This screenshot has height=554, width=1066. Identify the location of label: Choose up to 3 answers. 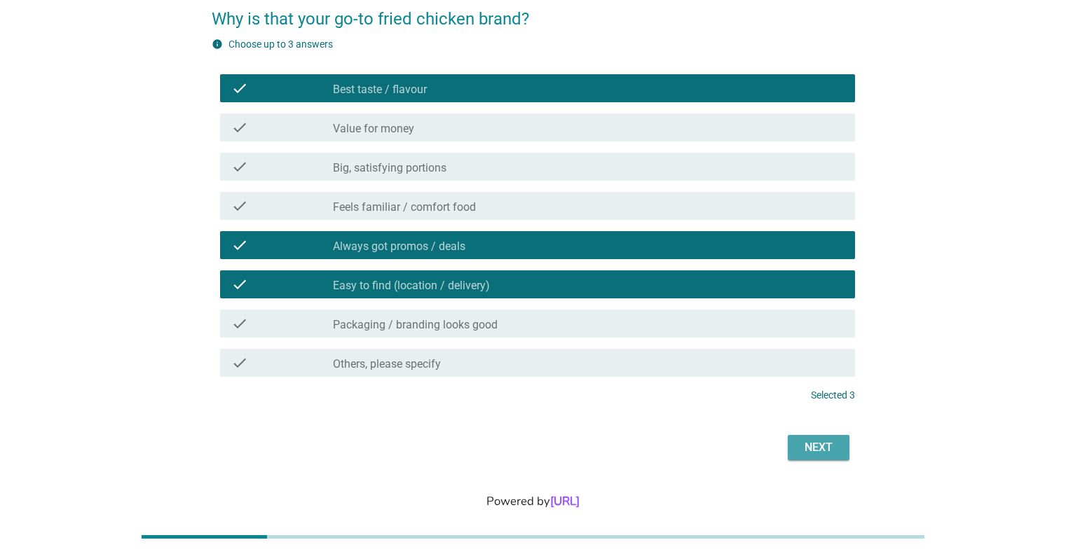
(280, 44).